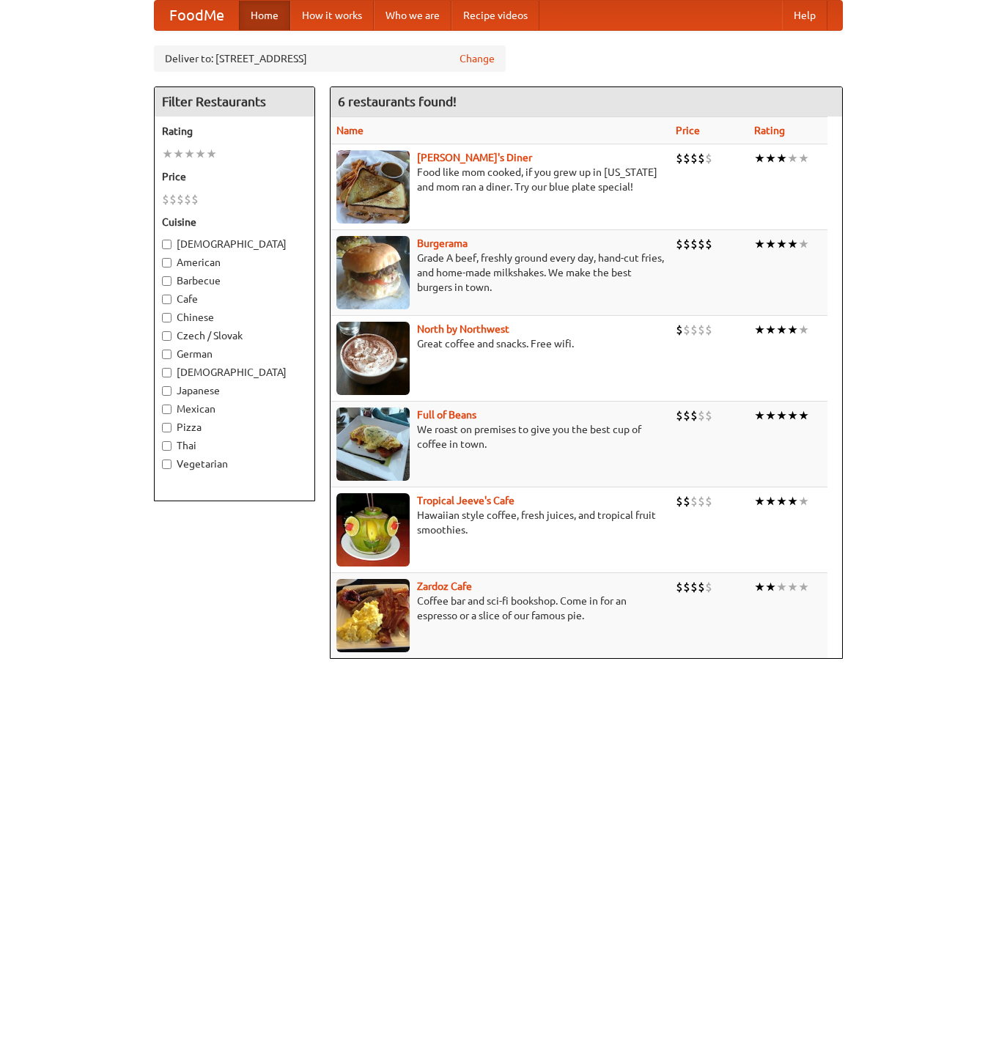  I want to click on p: We roast on premises to give you the best cup of coffee in town., so click(500, 437).